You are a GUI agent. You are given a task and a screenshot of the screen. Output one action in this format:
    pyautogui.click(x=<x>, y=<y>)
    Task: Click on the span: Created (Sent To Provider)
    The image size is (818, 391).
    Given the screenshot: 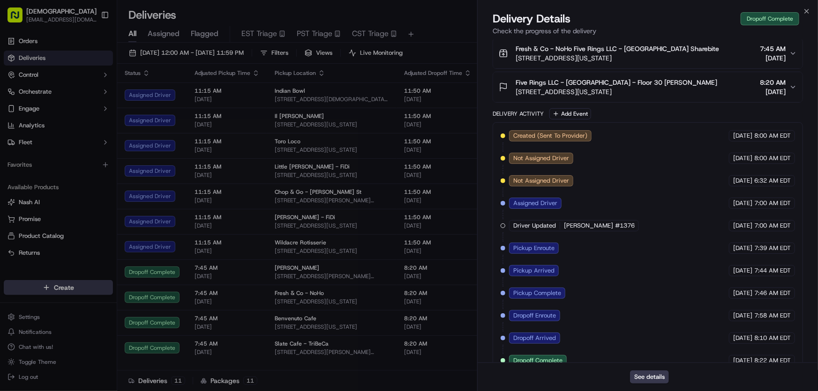 What is the action you would take?
    pyautogui.click(x=550, y=136)
    